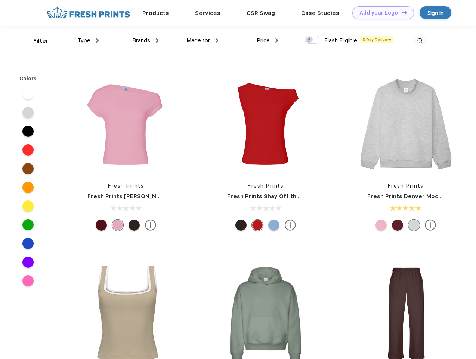 Image resolution: width=476 pixels, height=359 pixels. Describe the element at coordinates (285, 196) in the screenshot. I see `a: Fresh Prints Shay Off the Shoulder Tank` at that location.